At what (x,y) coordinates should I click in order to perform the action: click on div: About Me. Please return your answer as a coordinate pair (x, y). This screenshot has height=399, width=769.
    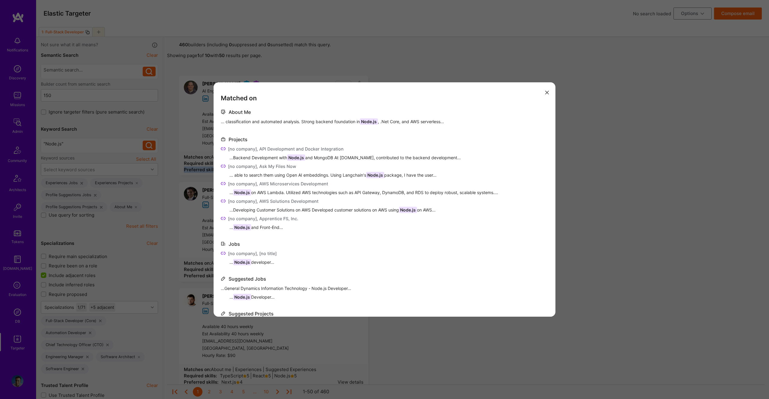
    Looking at the image, I should click on (240, 112).